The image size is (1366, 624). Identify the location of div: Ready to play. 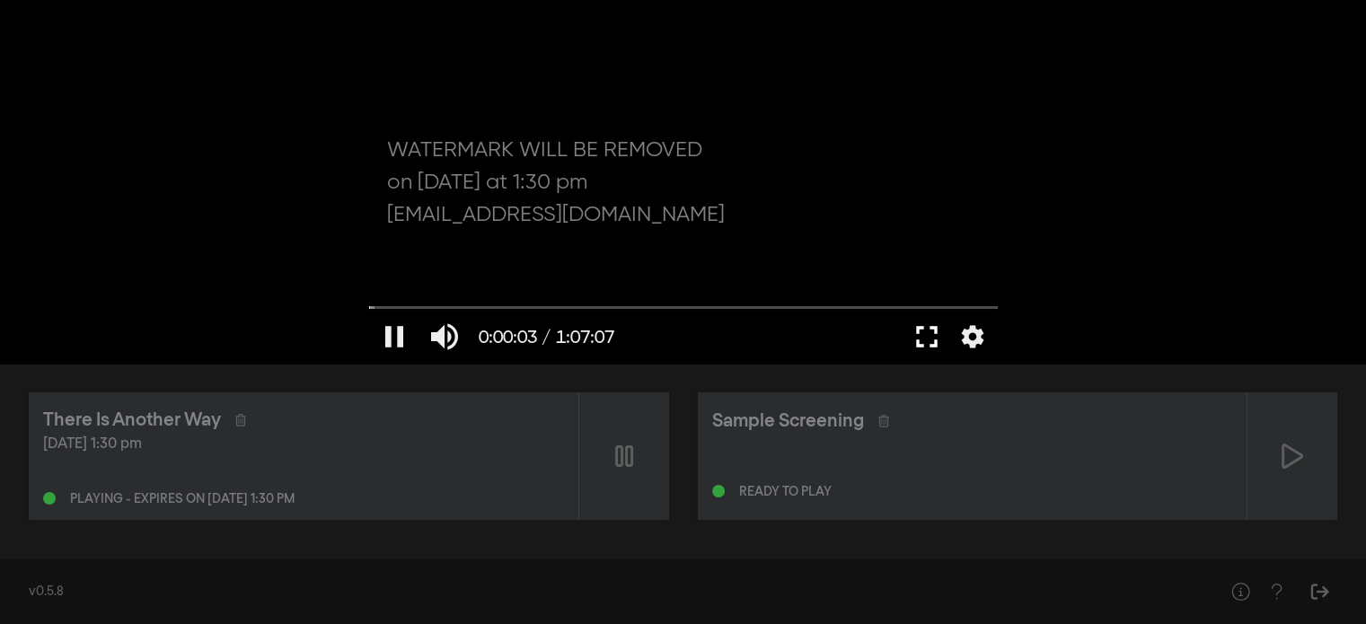
(785, 492).